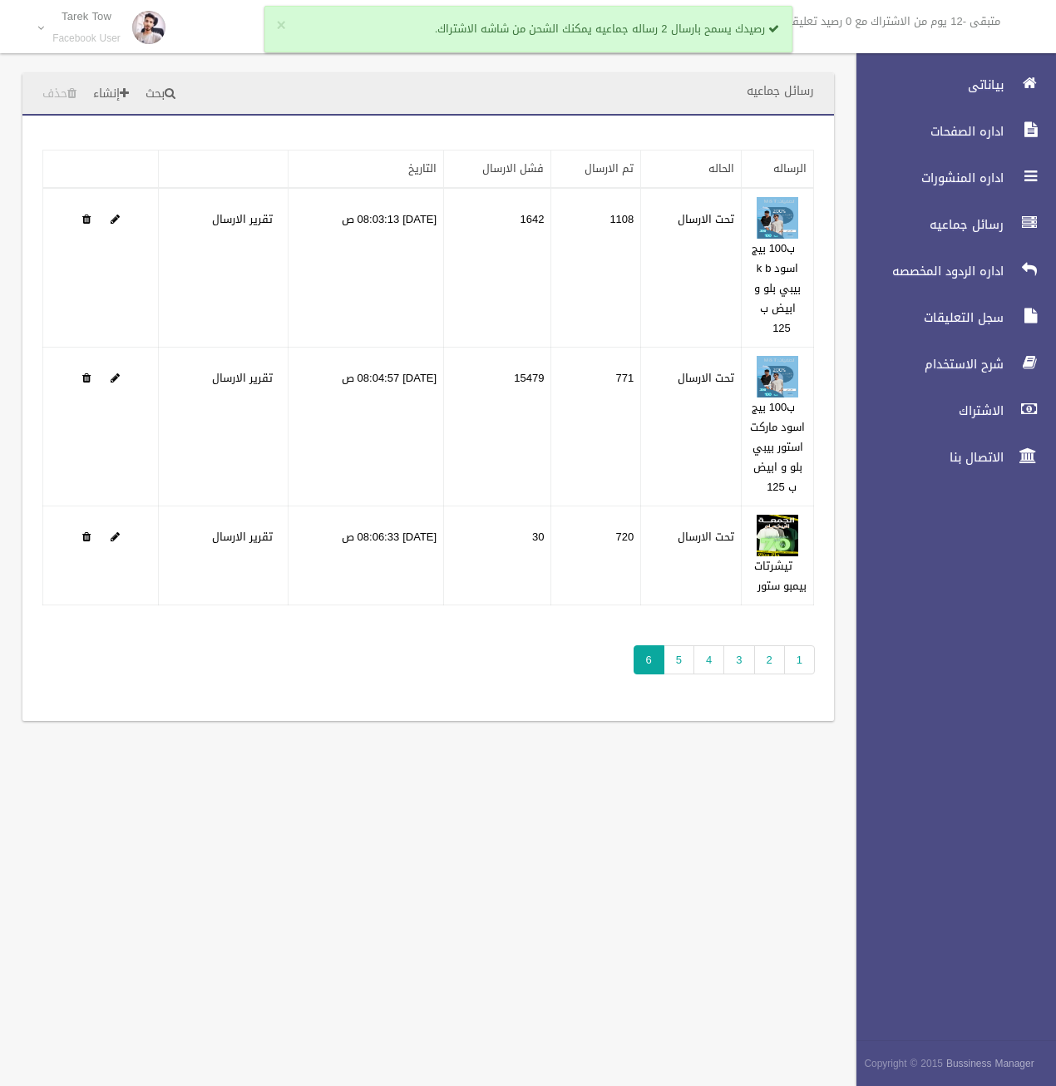 The image size is (1056, 1086). What do you see at coordinates (925, 457) in the screenshot?
I see `span: الاتصال بنا` at bounding box center [925, 457].